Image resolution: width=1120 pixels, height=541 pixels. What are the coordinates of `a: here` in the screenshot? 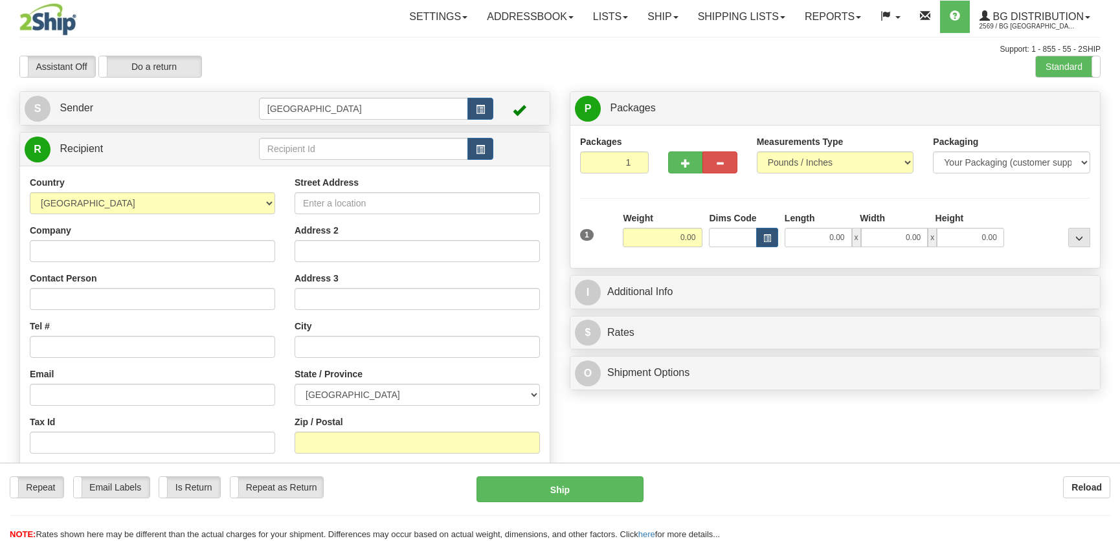 It's located at (647, 534).